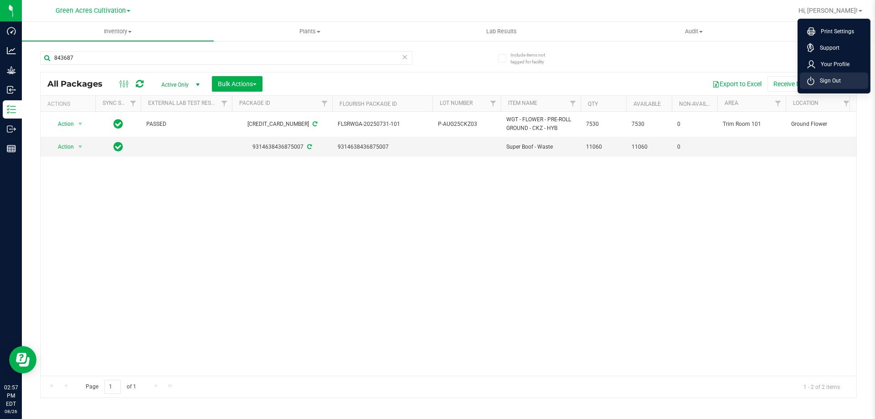 This screenshot has width=875, height=419. I want to click on inline-svg: Reports, so click(11, 149).